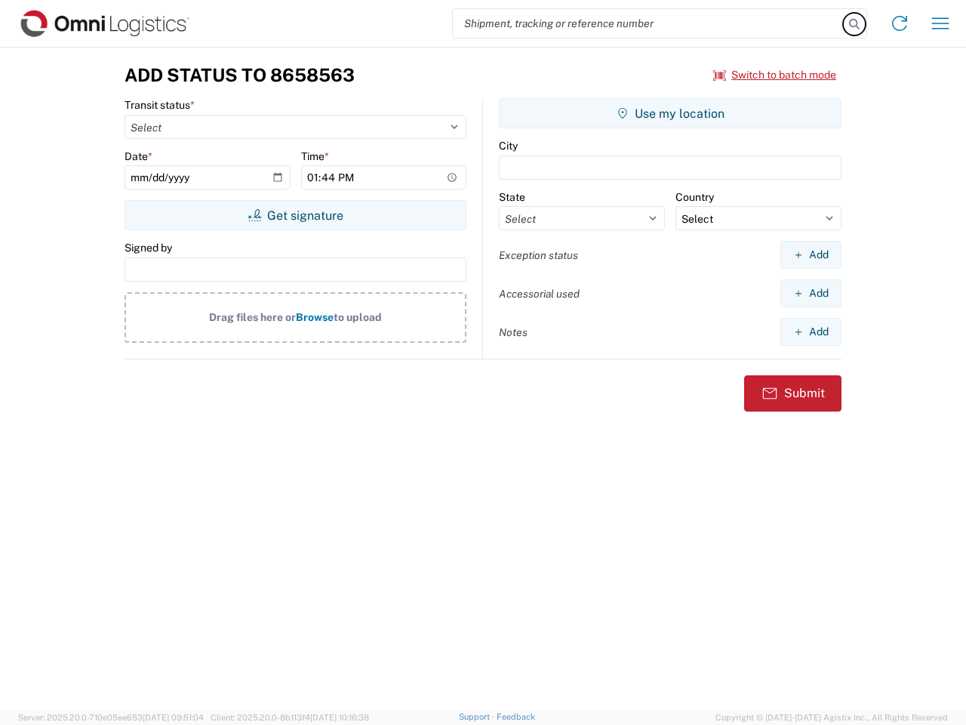  Describe the element at coordinates (516, 717) in the screenshot. I see `a: Feedback` at that location.